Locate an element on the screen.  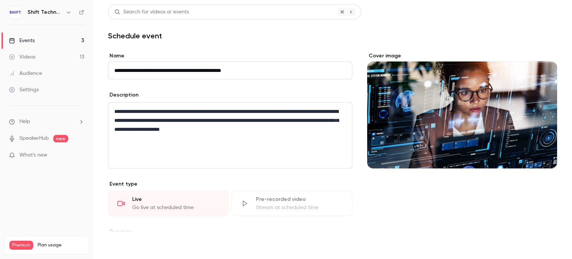
div: LiveGo live at scheduled time is located at coordinates (168, 203).